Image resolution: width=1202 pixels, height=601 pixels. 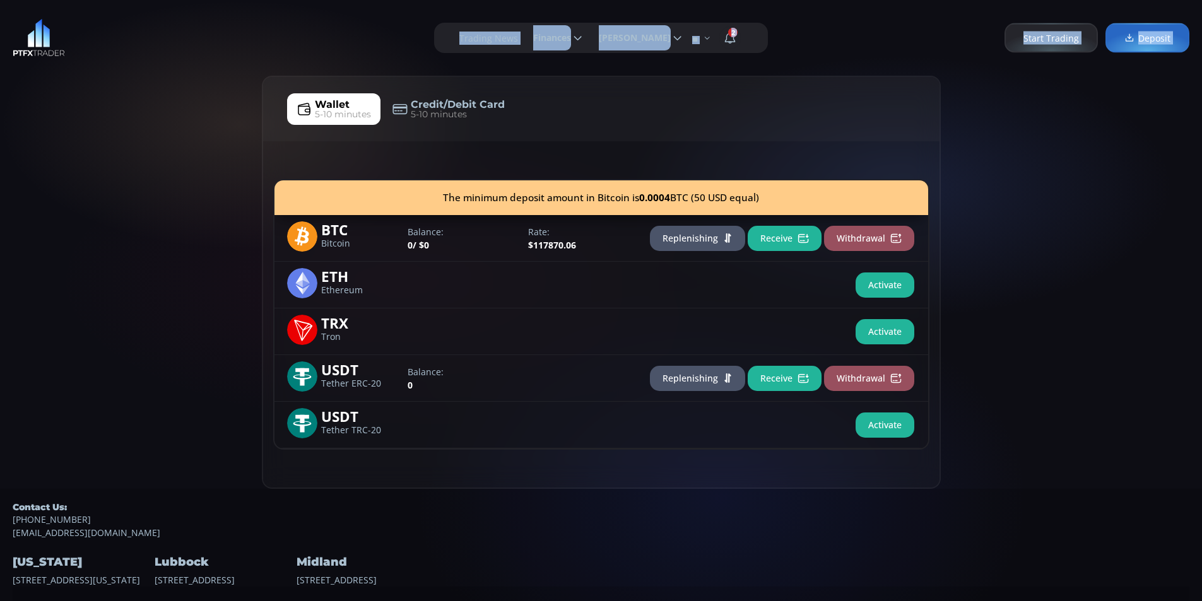 I want to click on h4: Midland, so click(x=366, y=562).